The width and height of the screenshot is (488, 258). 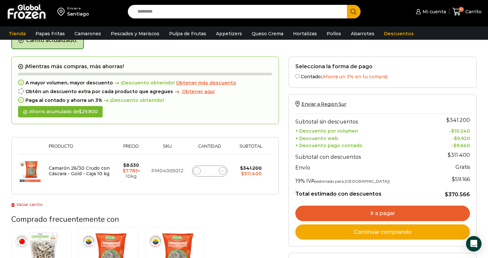 I want to click on div: Obtén un descuento extra por cada producto que agregues, so click(x=145, y=91).